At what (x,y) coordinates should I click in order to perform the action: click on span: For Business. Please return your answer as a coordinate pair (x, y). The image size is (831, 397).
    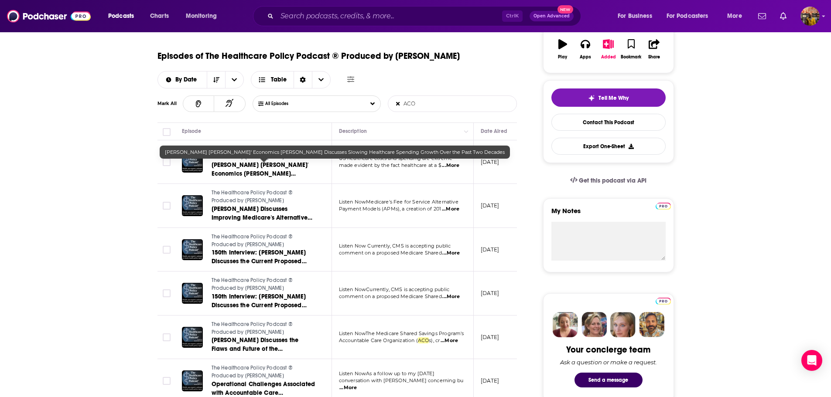
    Looking at the image, I should click on (634, 16).